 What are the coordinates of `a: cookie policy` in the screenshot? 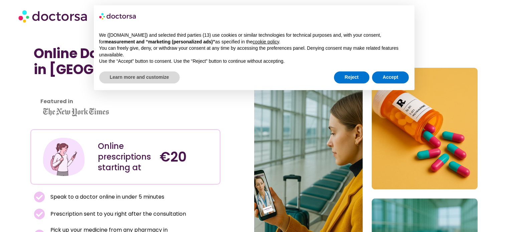 It's located at (265, 42).